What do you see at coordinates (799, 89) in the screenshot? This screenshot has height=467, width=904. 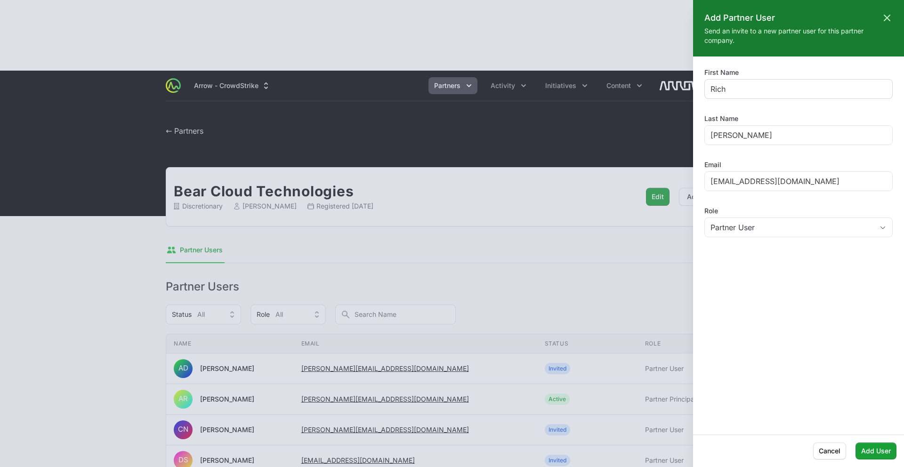 I see `input: Enter your first name` at bounding box center [799, 89].